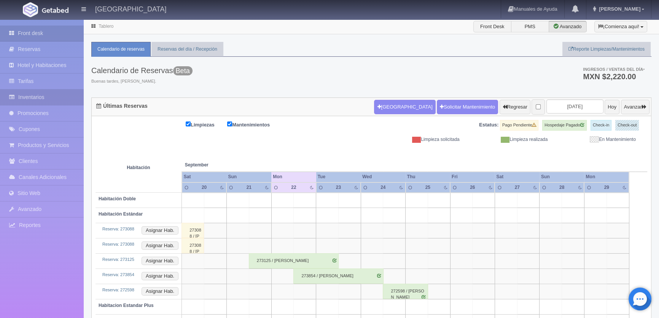 The height and width of the screenshot is (318, 659). What do you see at coordinates (188, 124) in the screenshot?
I see `input: Limpiezas` at bounding box center [188, 124].